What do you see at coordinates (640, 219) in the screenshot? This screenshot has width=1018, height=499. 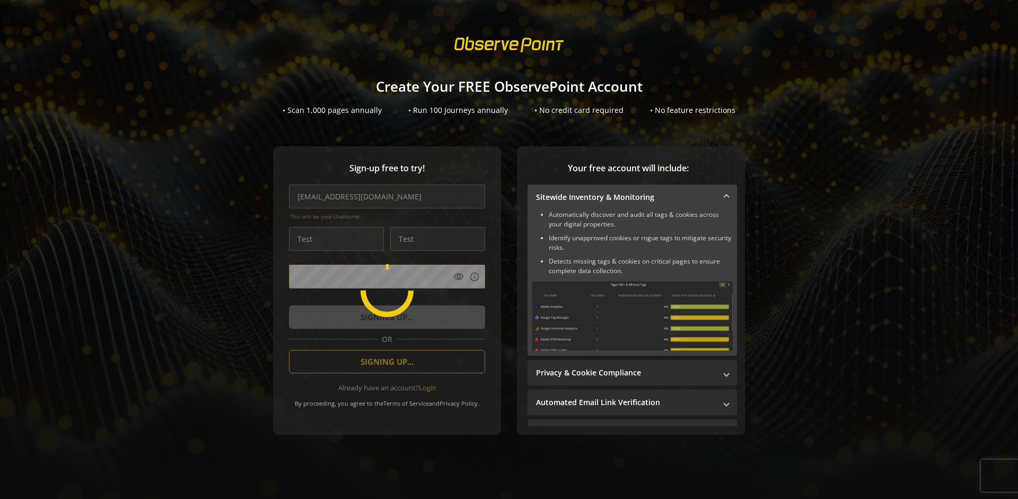 I see `li: Automatically discover and audit all tags & cookies across your digital properties.` at bounding box center [640, 219].